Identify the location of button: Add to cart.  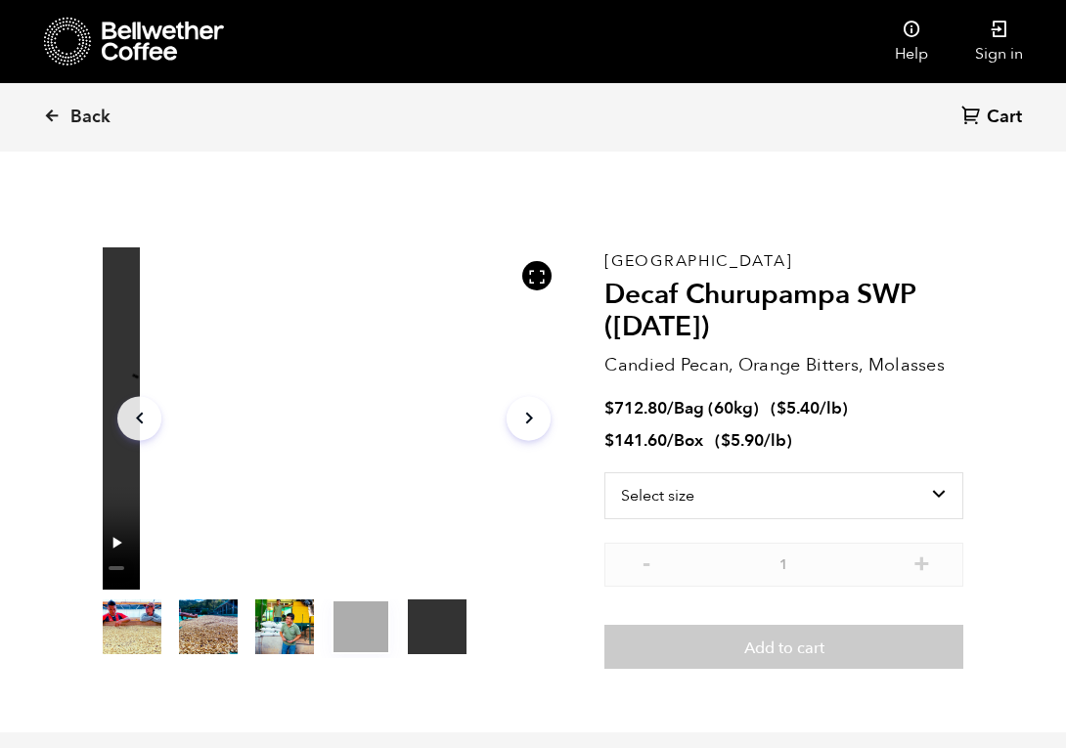
(784, 648).